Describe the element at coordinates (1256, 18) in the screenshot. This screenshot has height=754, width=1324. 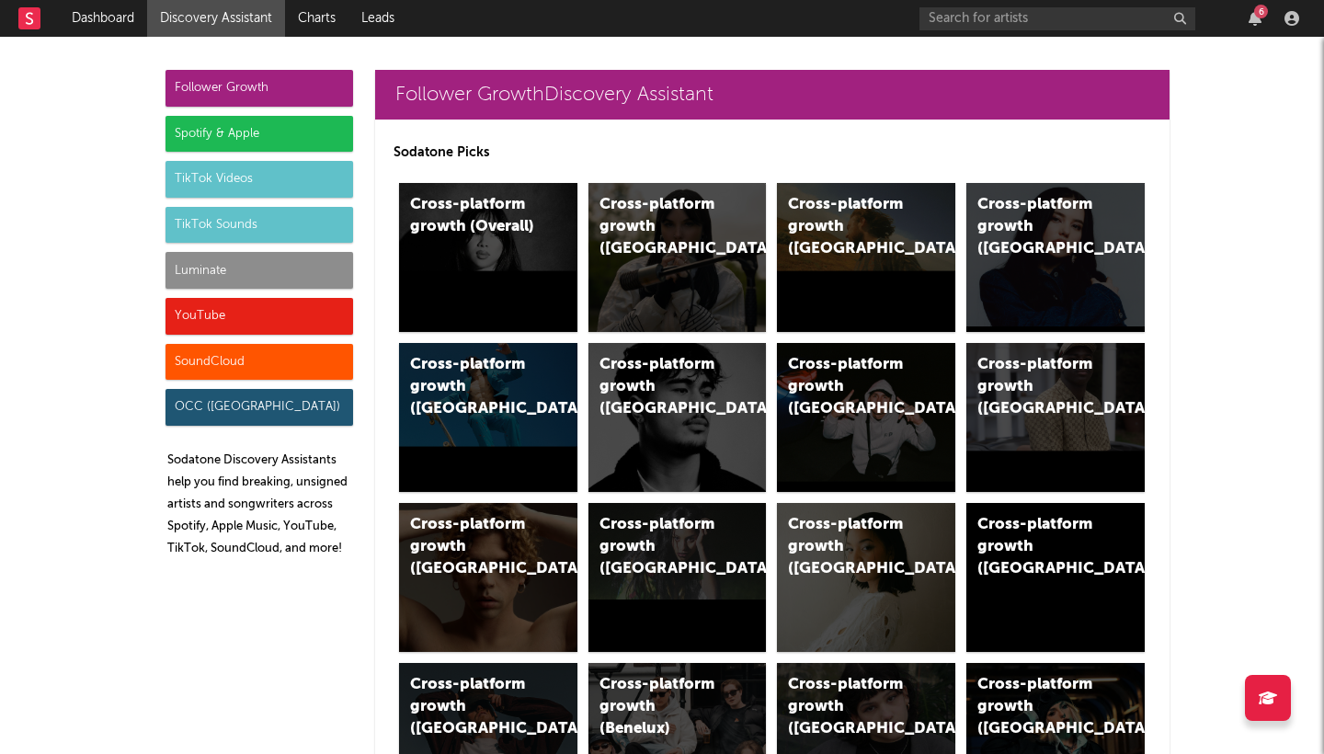
I see `button: 6` at that location.